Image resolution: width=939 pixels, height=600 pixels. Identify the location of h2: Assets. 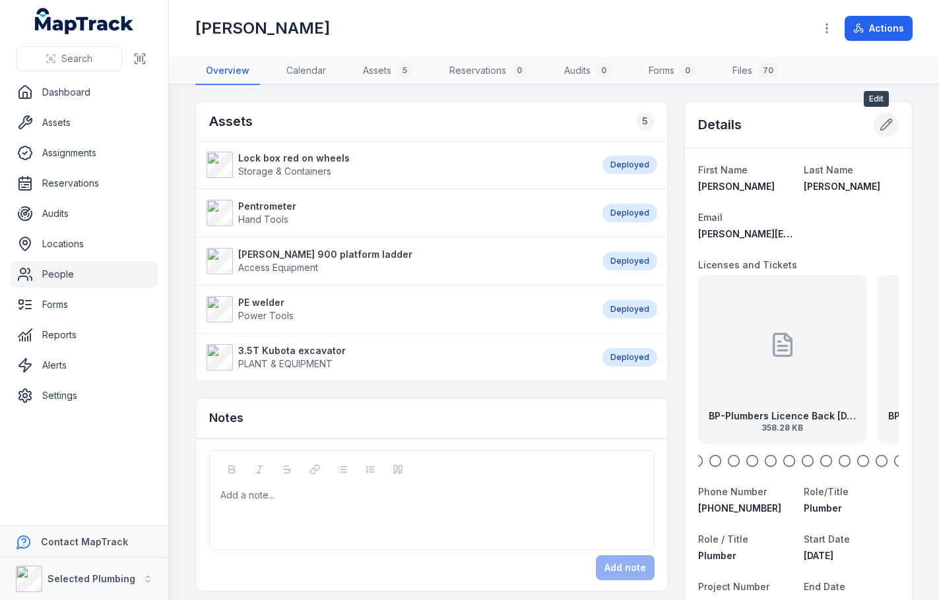
(231, 121).